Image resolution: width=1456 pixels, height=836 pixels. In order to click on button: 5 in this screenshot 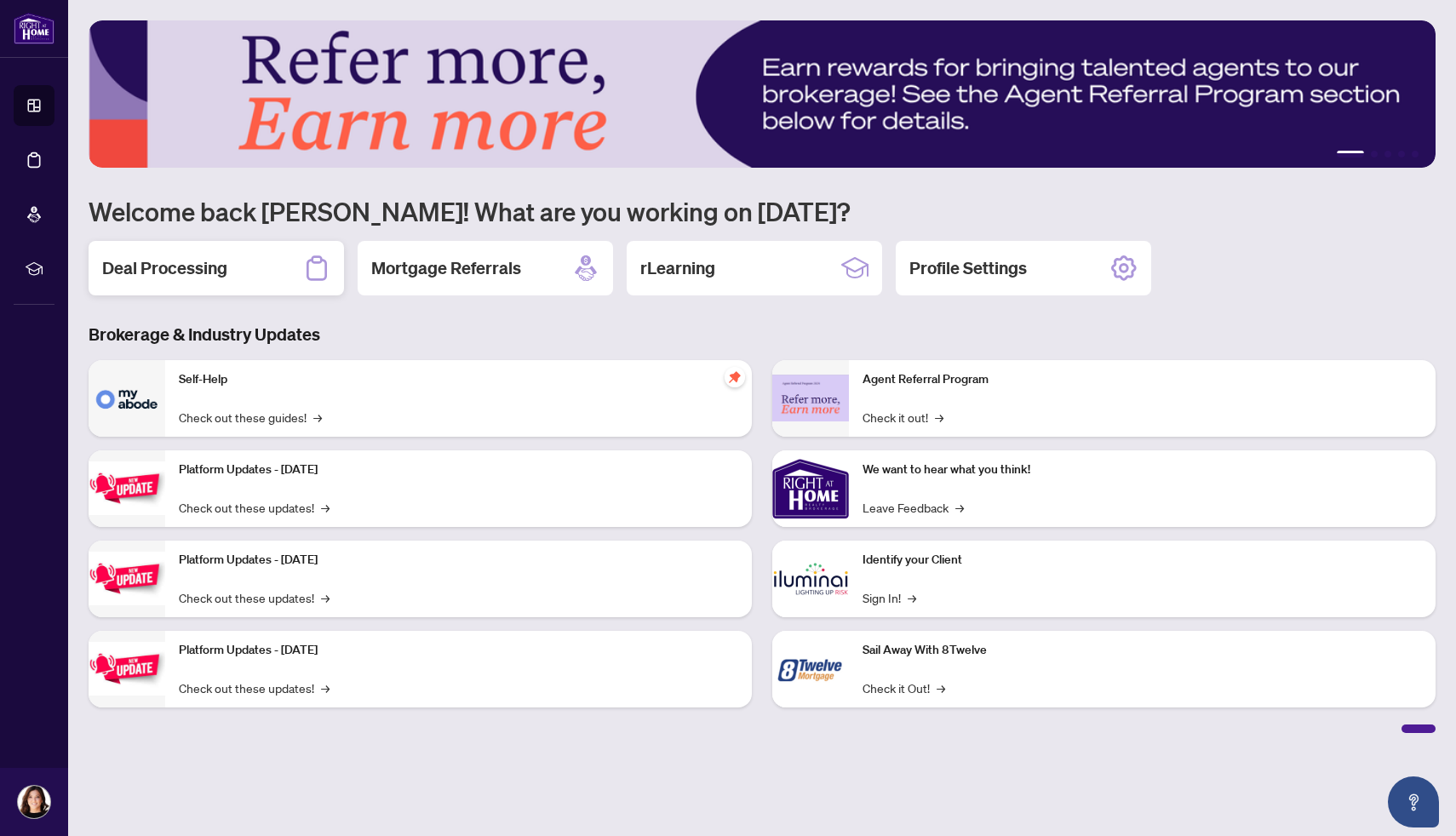, I will do `click(1415, 154)`.